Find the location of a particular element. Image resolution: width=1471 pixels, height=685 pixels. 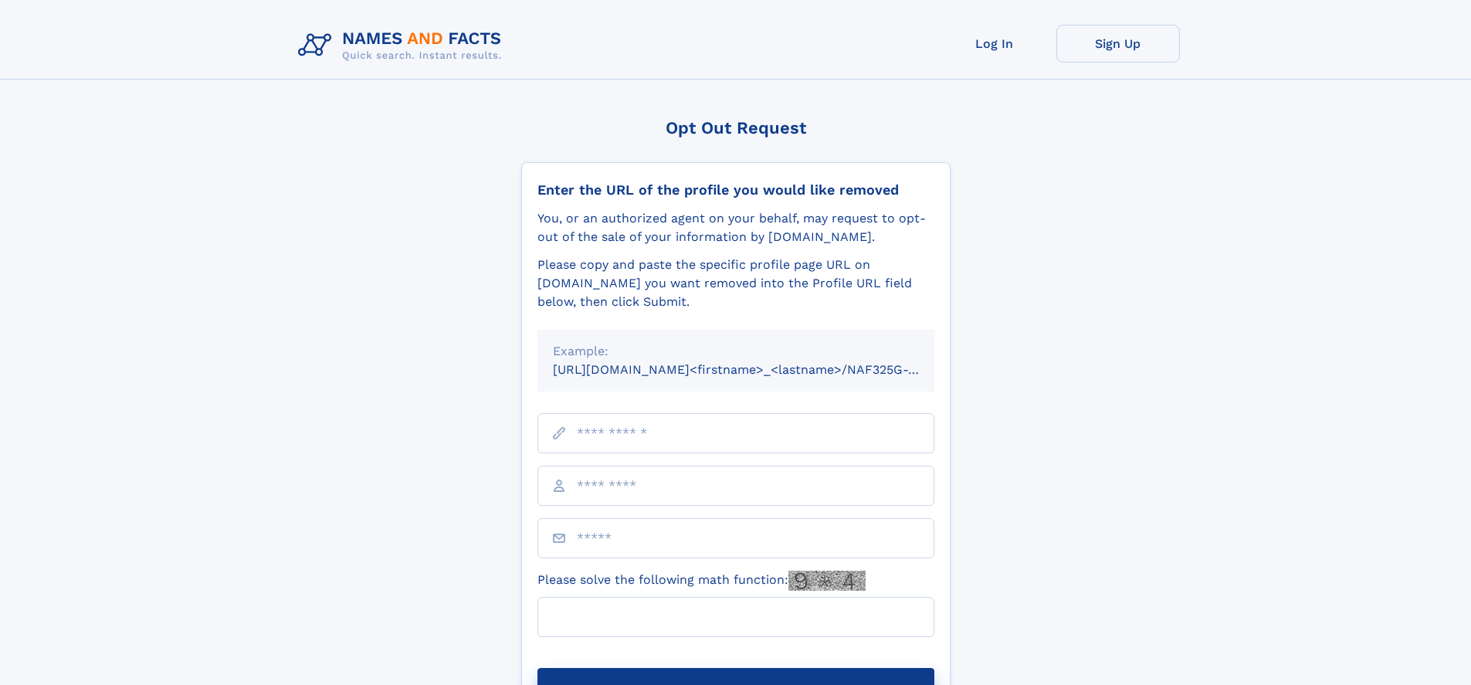

img: Logo Names and Facts is located at coordinates (403, 46).